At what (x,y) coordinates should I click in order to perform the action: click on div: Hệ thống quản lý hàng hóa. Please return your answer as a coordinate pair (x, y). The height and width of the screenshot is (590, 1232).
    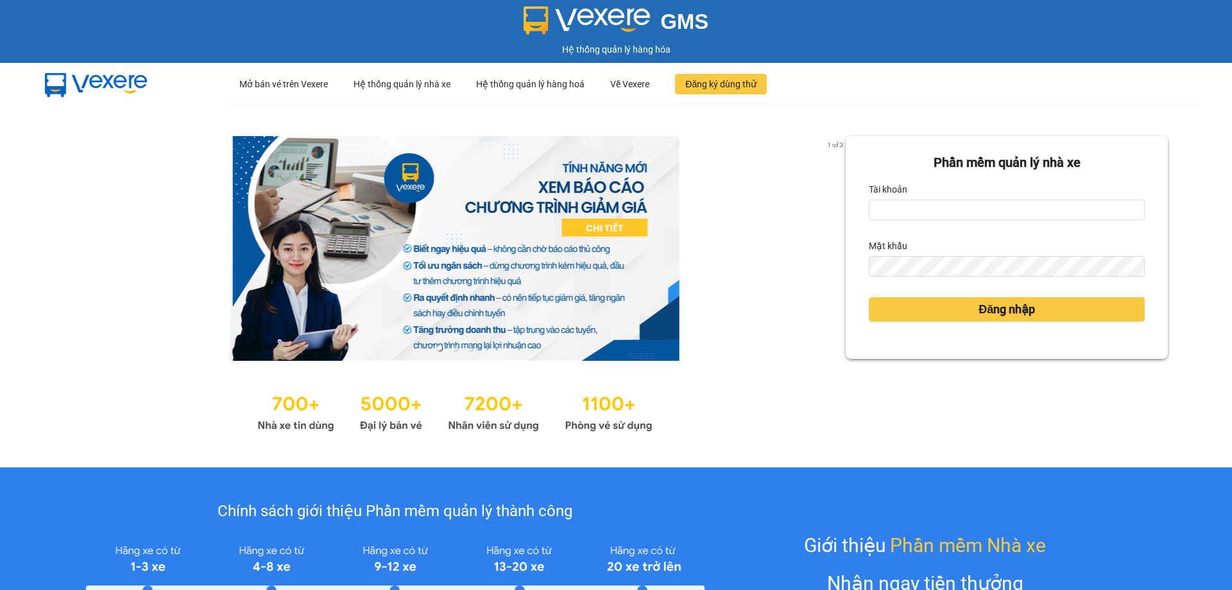
    Looking at the image, I should click on (616, 49).